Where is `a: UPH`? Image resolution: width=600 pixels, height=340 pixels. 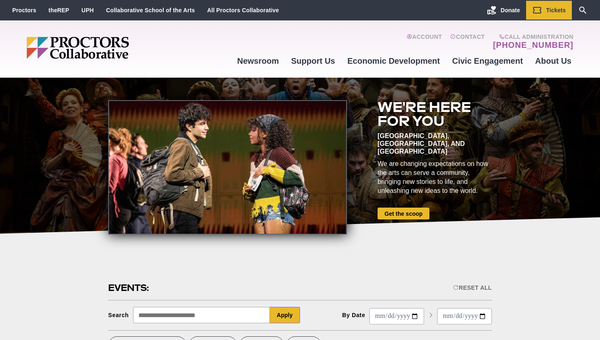 a: UPH is located at coordinates (88, 10).